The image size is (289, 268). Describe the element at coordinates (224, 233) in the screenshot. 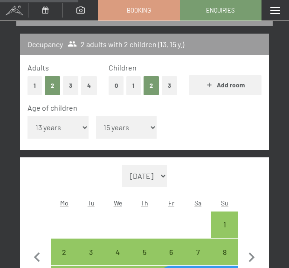

I see `div: 1` at that location.